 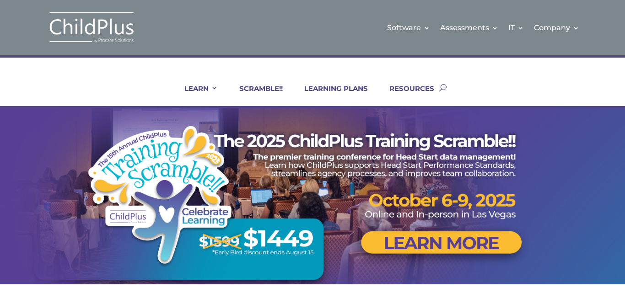 What do you see at coordinates (195, 95) in the screenshot?
I see `a: LEARN` at bounding box center [195, 95].